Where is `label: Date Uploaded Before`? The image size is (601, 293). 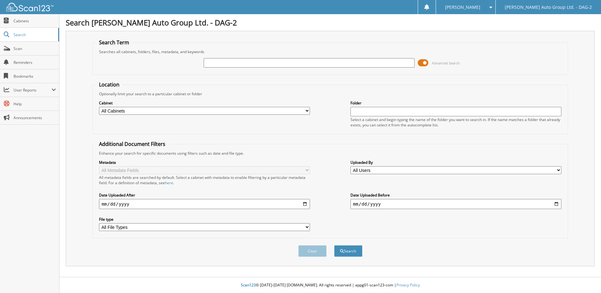 label: Date Uploaded Before is located at coordinates (455, 195).